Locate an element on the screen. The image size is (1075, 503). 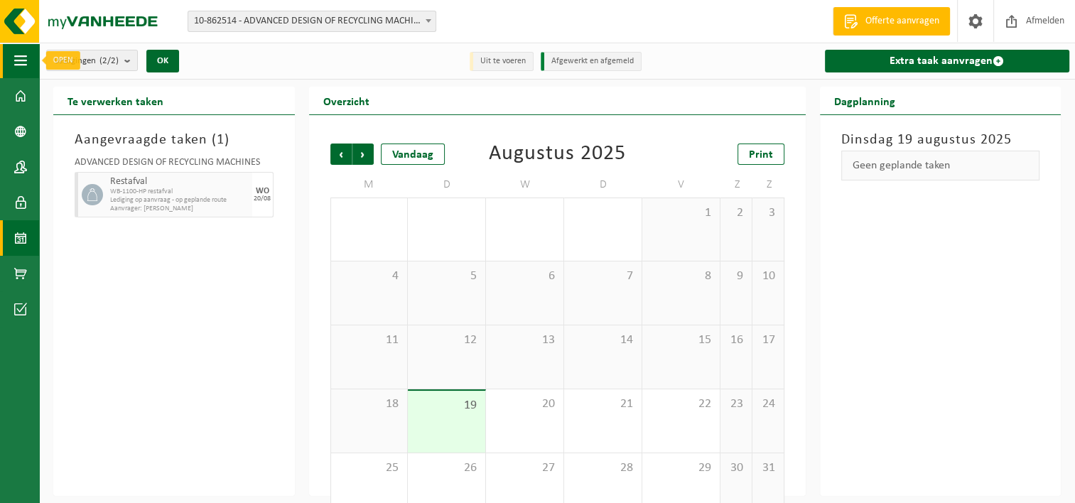
span: 15 is located at coordinates (681, 340).